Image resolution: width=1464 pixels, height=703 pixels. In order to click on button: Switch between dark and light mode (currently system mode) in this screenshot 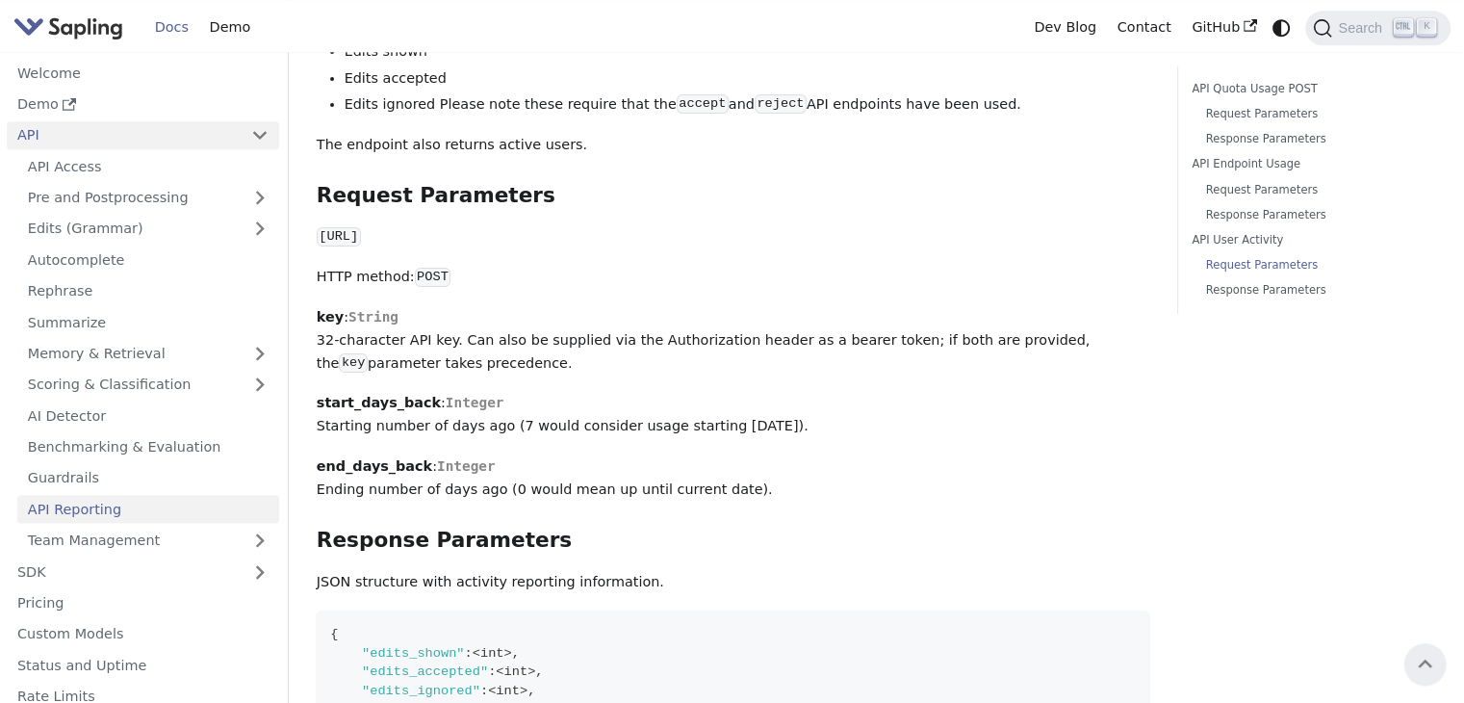, I will do `click(1281, 27)`.